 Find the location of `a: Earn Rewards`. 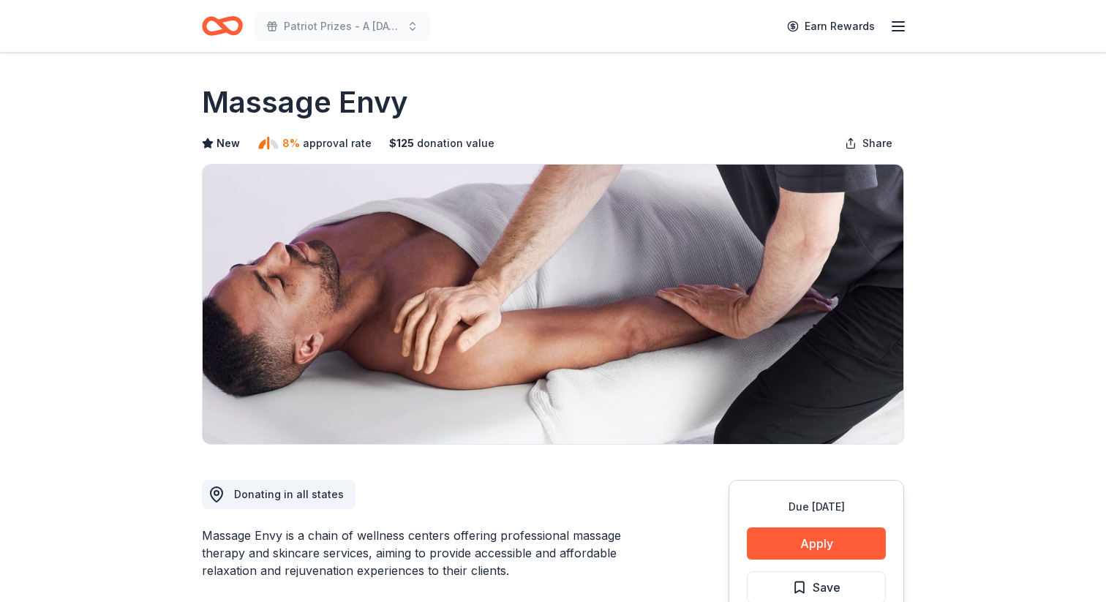

a: Earn Rewards is located at coordinates (831, 26).